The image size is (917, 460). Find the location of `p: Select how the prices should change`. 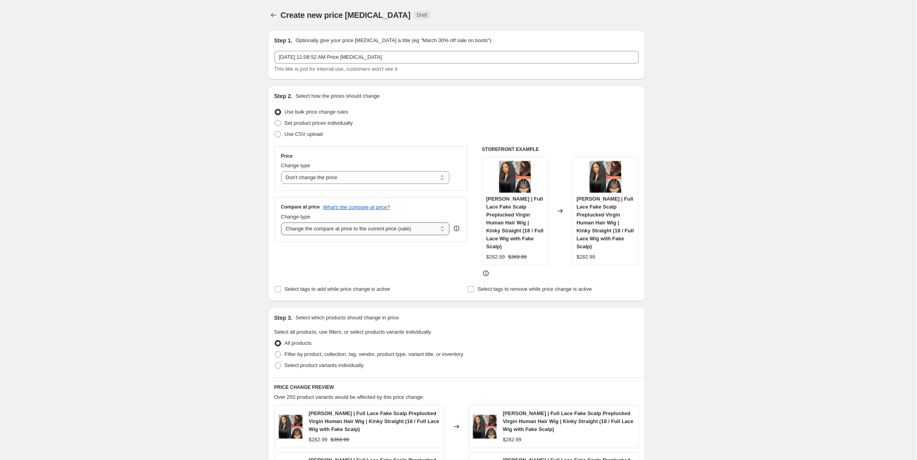

p: Select how the prices should change is located at coordinates (337, 96).